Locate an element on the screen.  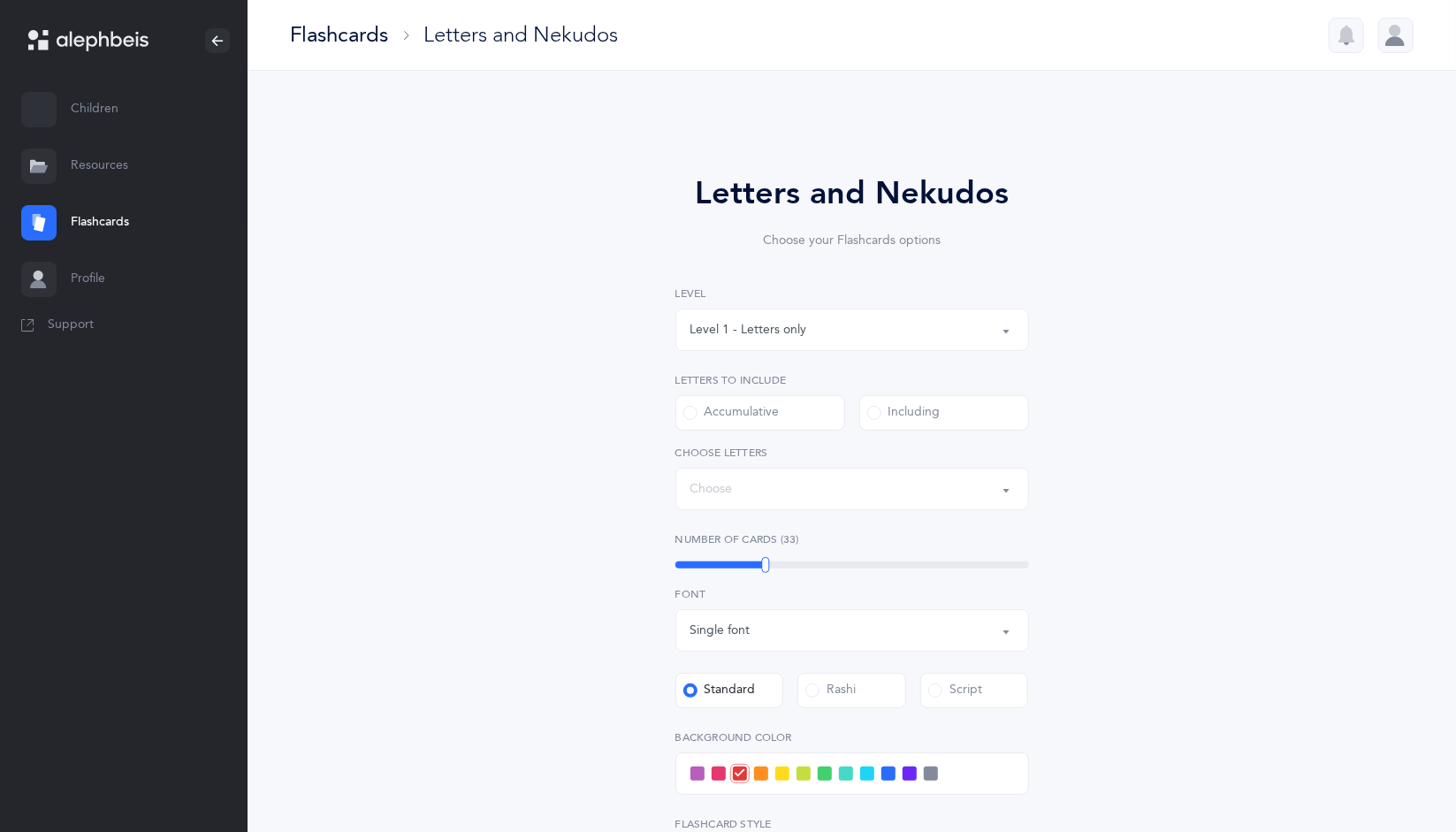
div: Accumulative is located at coordinates (731, 413).